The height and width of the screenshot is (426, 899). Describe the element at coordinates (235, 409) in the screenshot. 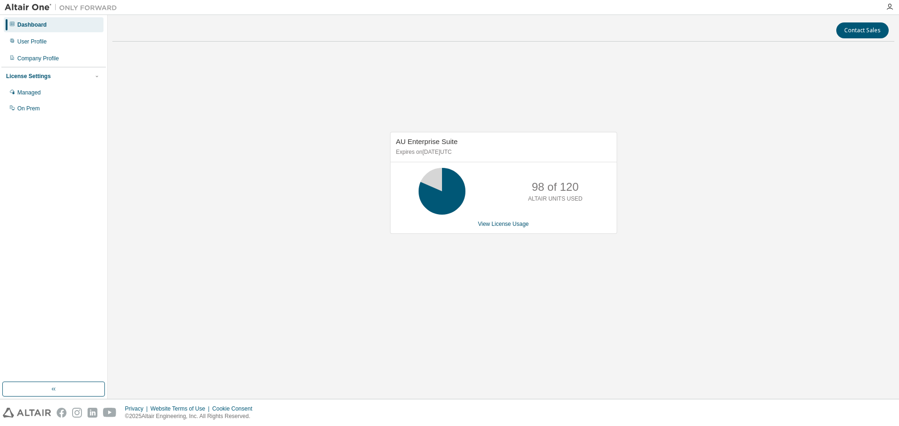

I see `div: Cookie Consent` at that location.